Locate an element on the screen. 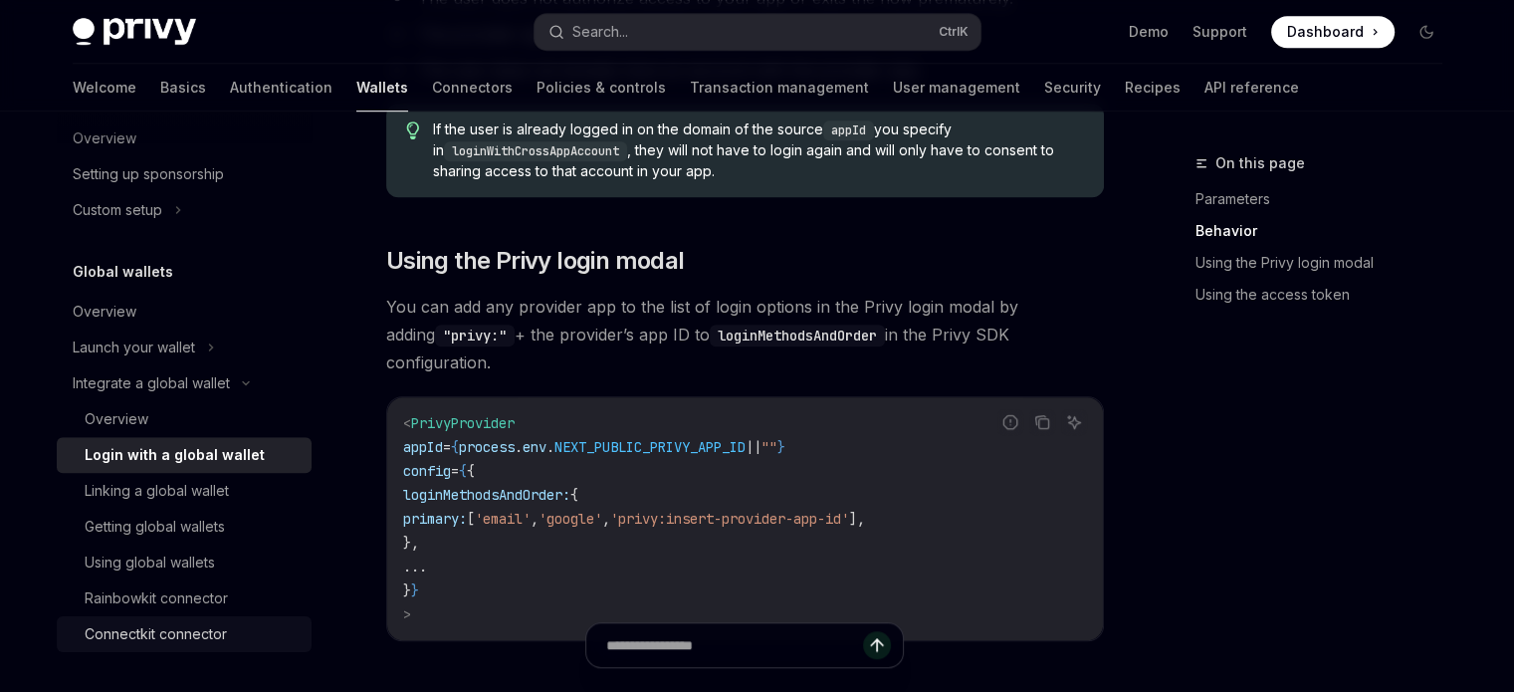 This screenshot has width=1514, height=692. a: Connectors is located at coordinates (472, 88).